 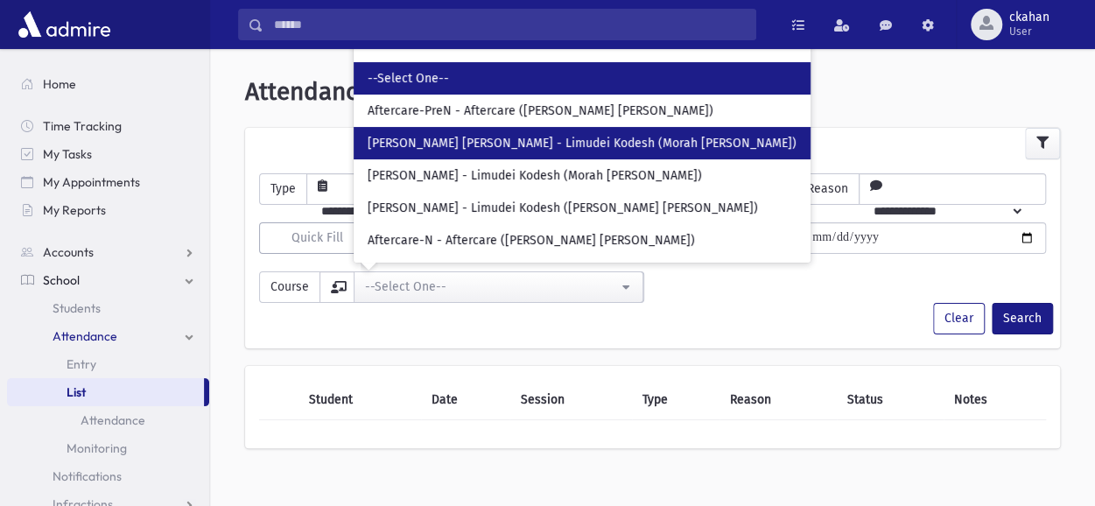 What do you see at coordinates (108, 126) in the screenshot?
I see `a: Time Tracking` at bounding box center [108, 126].